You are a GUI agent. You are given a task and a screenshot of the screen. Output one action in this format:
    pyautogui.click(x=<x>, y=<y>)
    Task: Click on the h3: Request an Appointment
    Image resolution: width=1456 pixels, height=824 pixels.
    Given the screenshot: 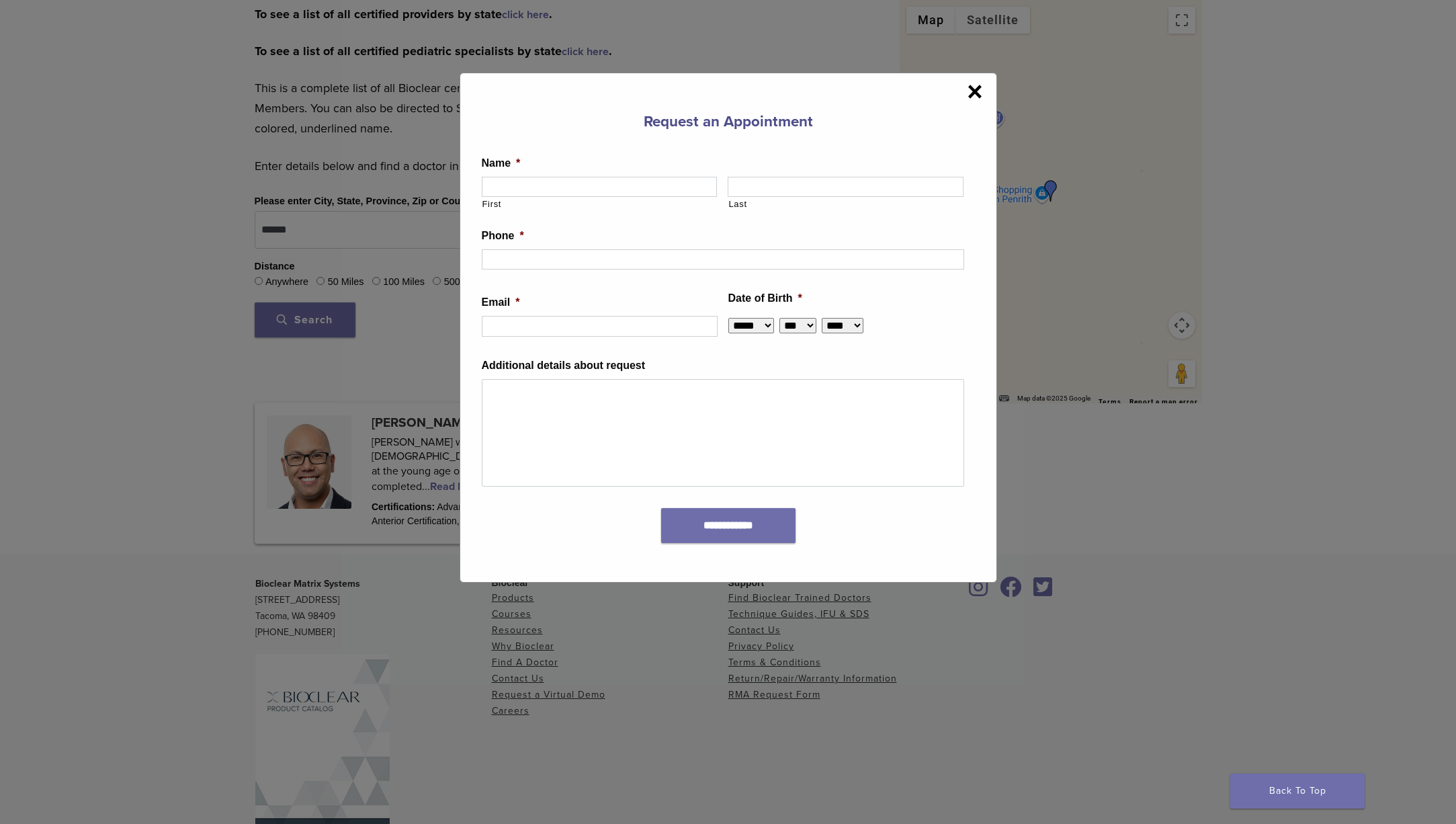 What is the action you would take?
    pyautogui.click(x=728, y=122)
    